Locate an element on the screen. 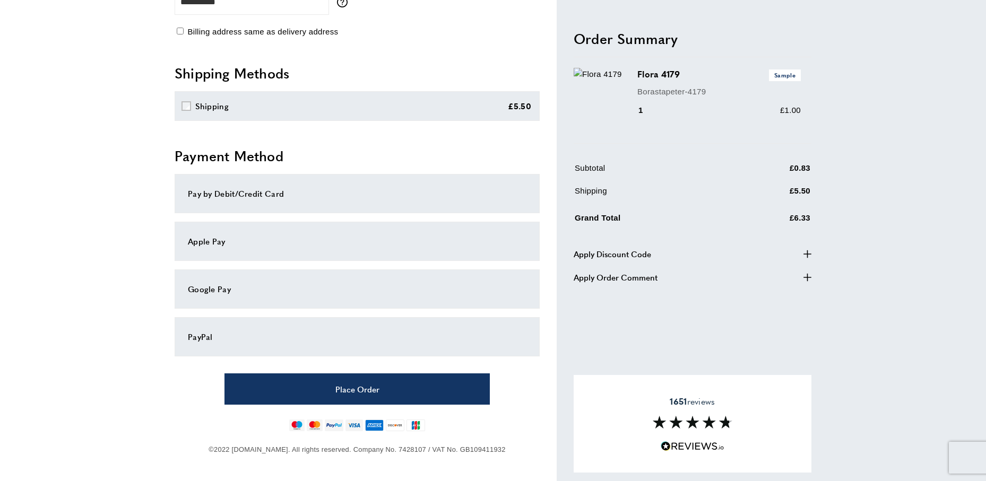 The width and height of the screenshot is (986, 481). td: £0.83 is located at coordinates (774, 172).